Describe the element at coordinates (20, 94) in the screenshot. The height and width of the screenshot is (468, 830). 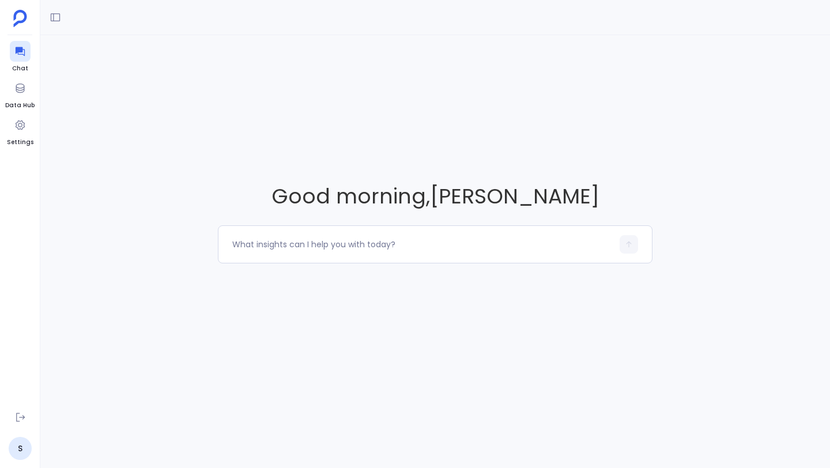
I see `a: Data Hub` at that location.